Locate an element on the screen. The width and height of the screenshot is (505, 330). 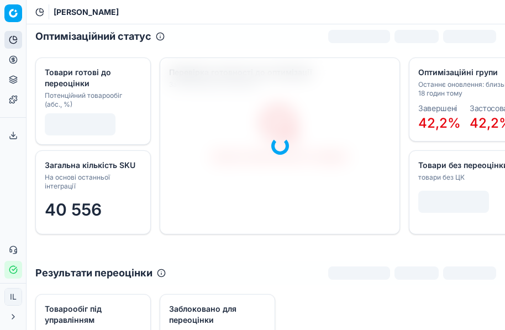
div: Заблоковано для переоцінки is located at coordinates (216, 314).